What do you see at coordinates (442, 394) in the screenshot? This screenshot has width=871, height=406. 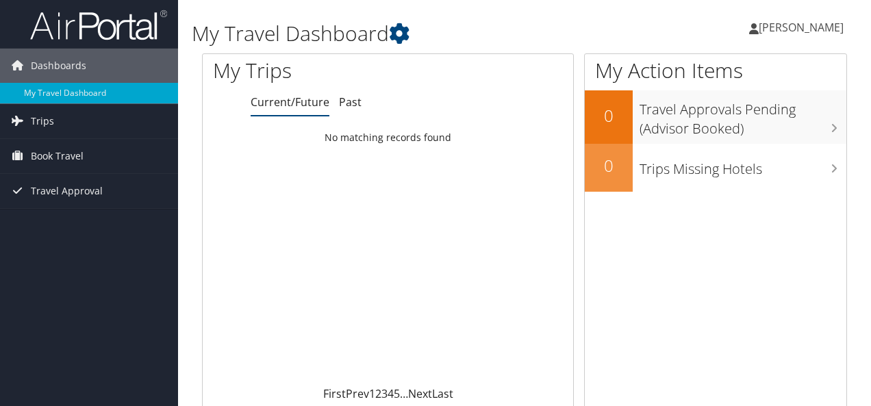 I see `a: Last` at bounding box center [442, 394].